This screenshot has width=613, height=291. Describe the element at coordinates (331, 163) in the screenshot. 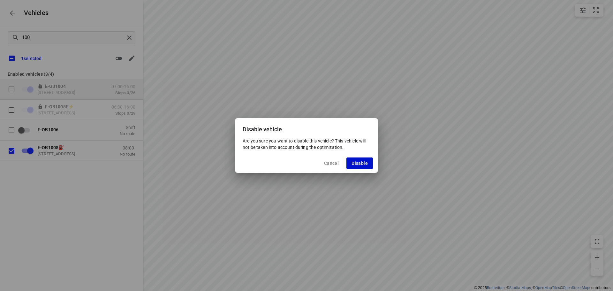

I see `button: Cancel` at that location.